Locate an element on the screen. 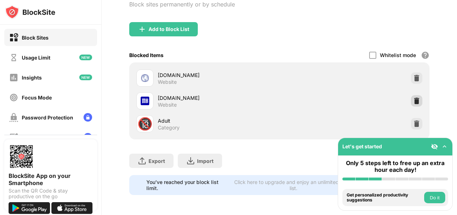  div: Category is located at coordinates (169, 128).